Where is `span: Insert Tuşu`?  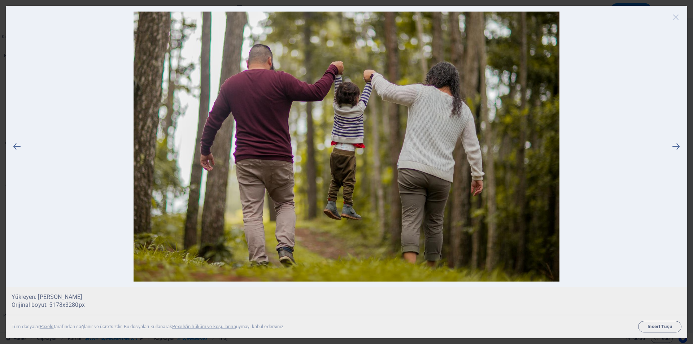 span: Insert Tuşu is located at coordinates (660, 327).